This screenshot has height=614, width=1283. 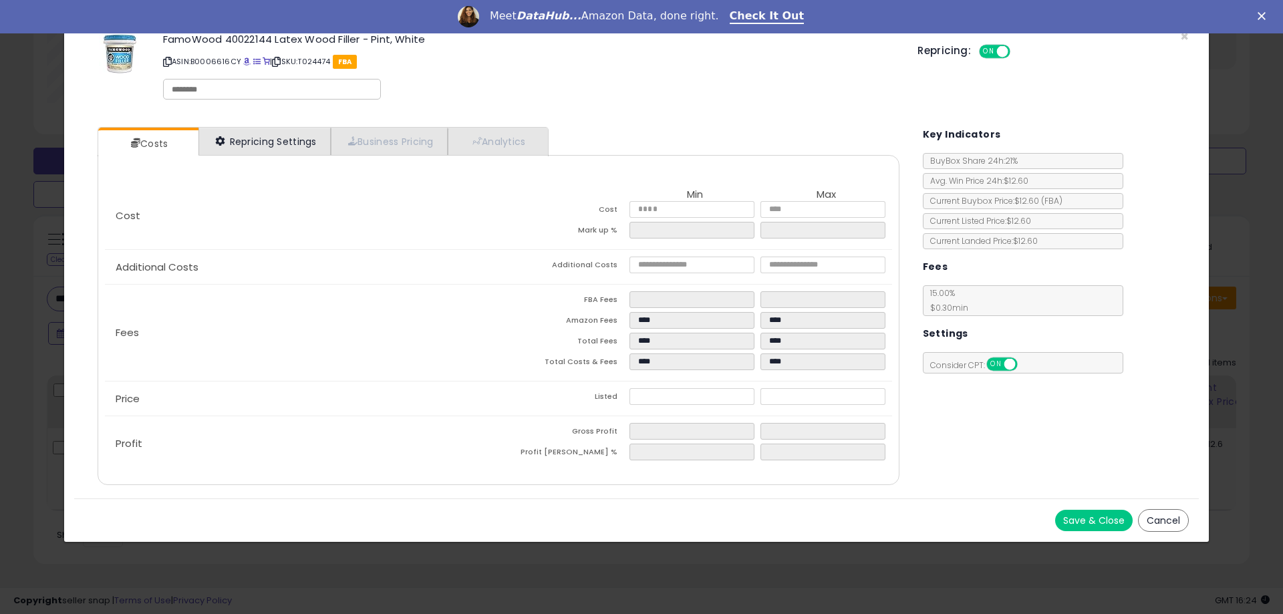 I want to click on td: FBA Fees, so click(x=564, y=301).